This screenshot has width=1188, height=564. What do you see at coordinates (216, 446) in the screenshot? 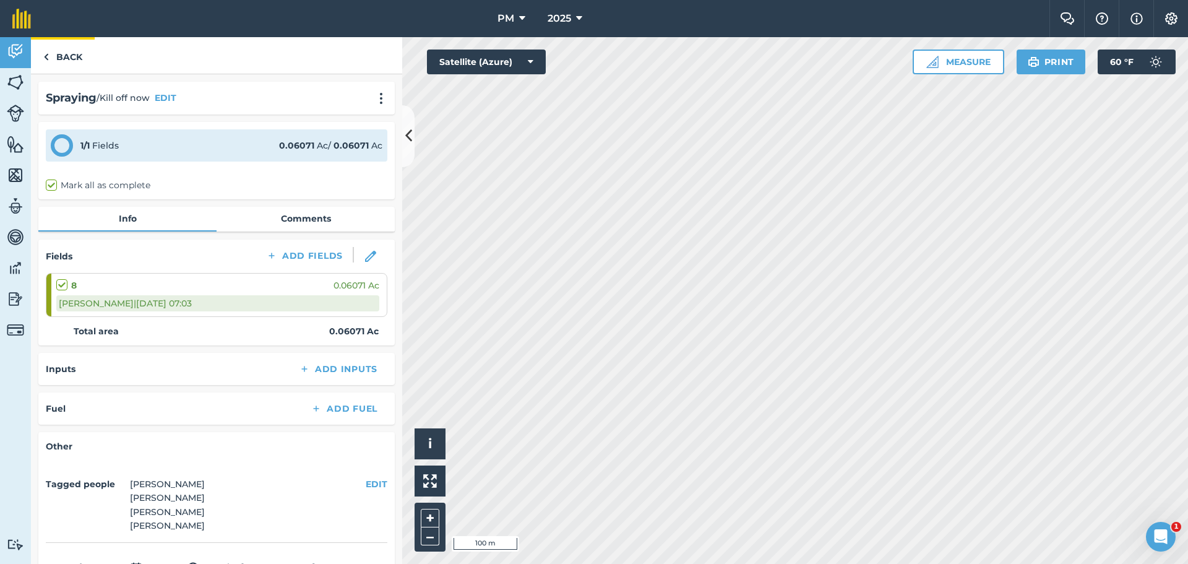
I see `h4: Other` at bounding box center [216, 446].